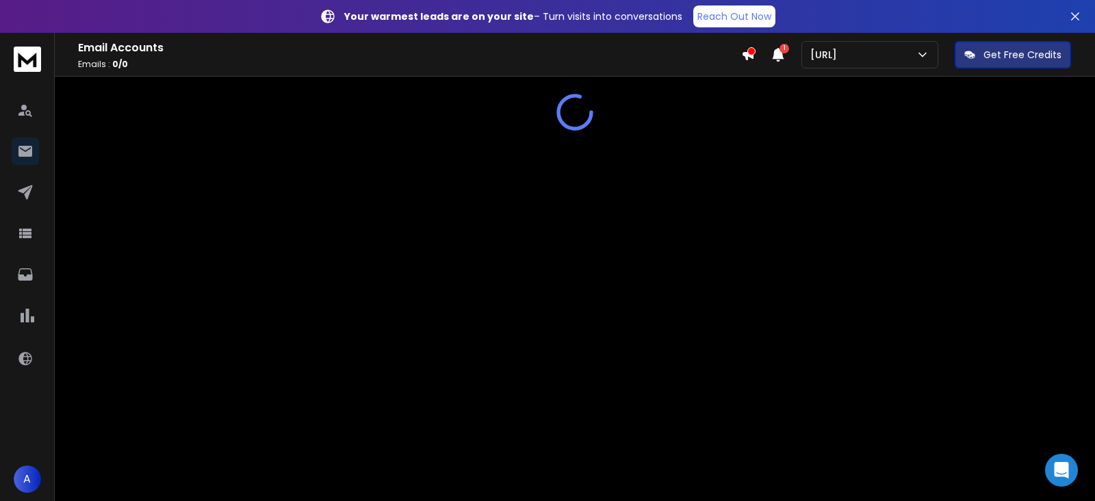  I want to click on p: – Turn visits into conversations, so click(513, 16).